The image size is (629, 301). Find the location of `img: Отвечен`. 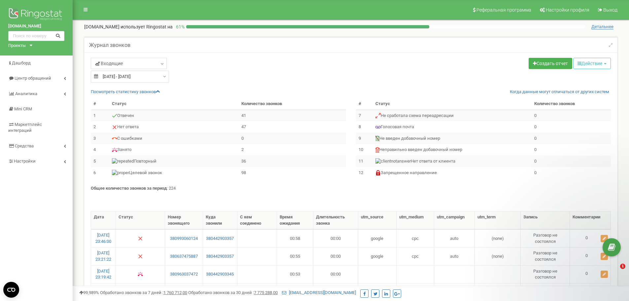

img: Отвечен is located at coordinates (115, 116).